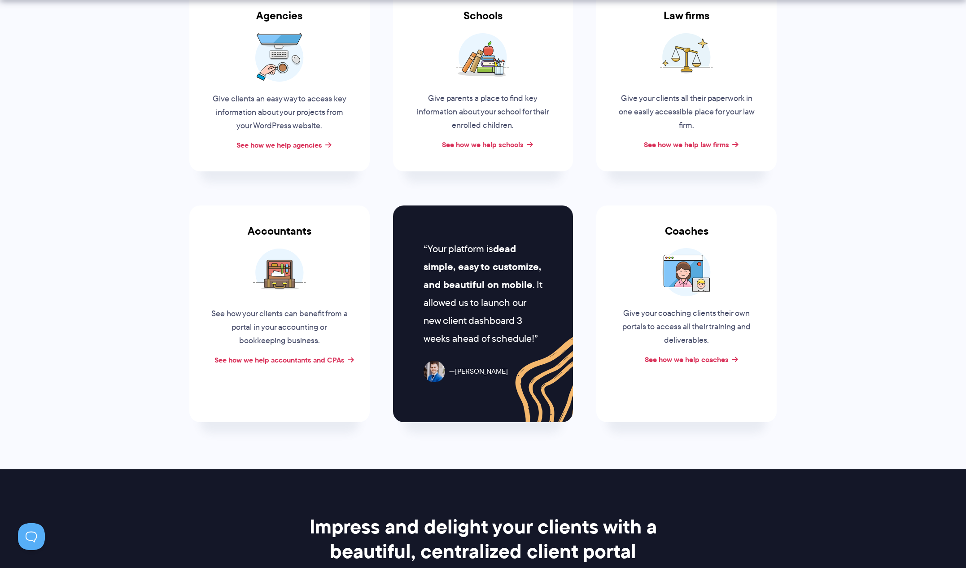  Describe the element at coordinates (280, 328) in the screenshot. I see `p: See how your clients can benefit from a portal in your accounting or bookkeeping business.` at that location.